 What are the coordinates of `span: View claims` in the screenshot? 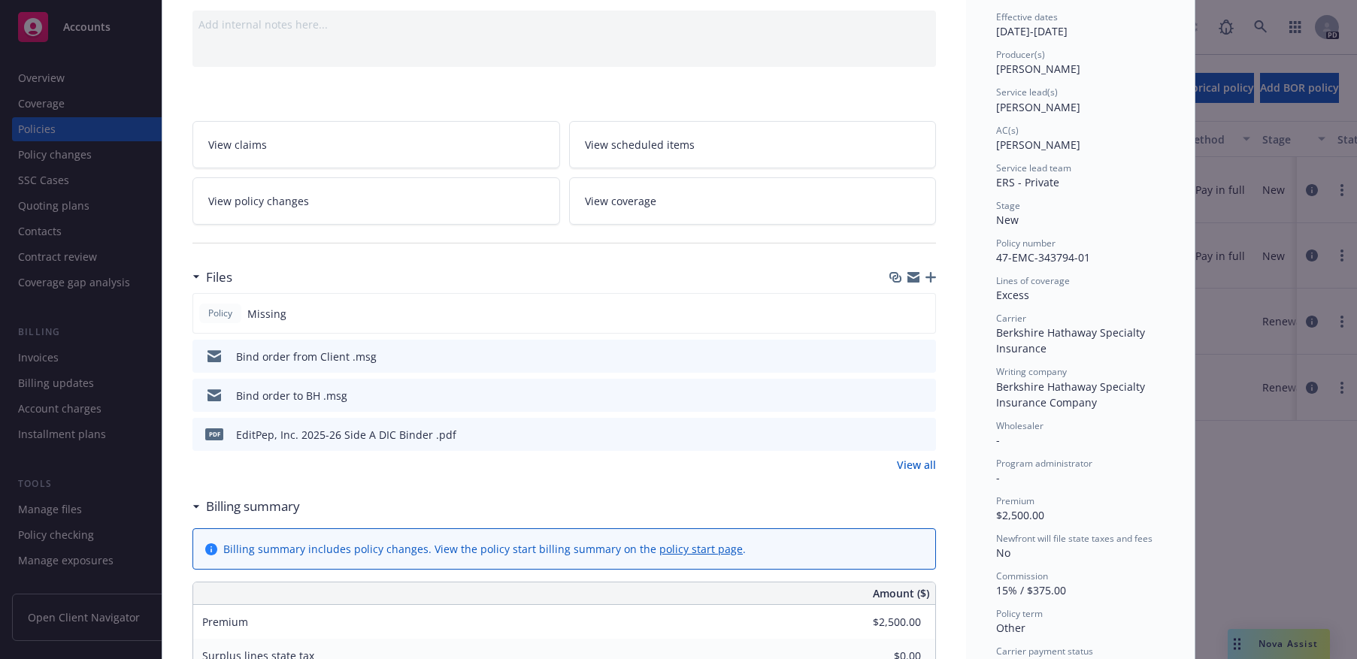 It's located at (237, 144).